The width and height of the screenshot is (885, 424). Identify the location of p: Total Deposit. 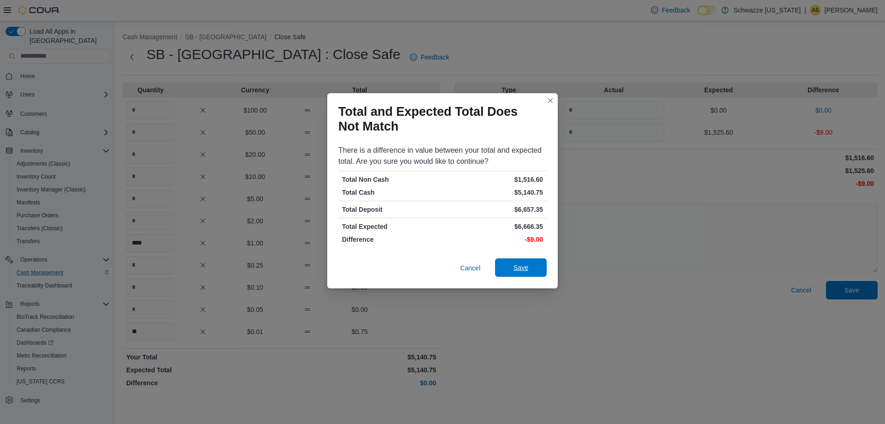
(391, 209).